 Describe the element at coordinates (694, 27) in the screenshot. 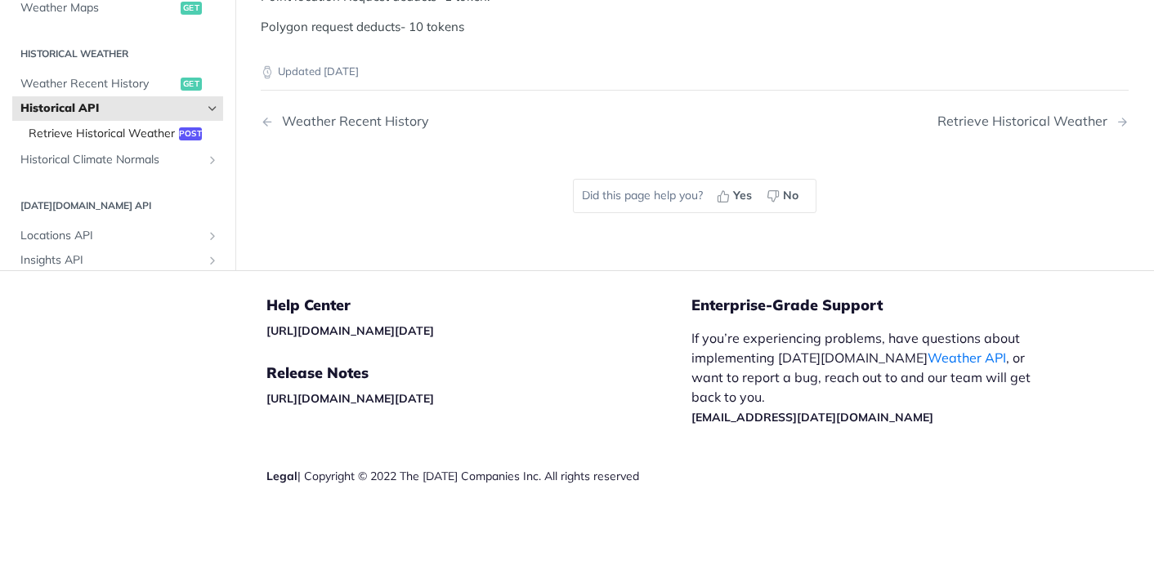

I see `p: Polygon request deducts- 10 tokens` at that location.